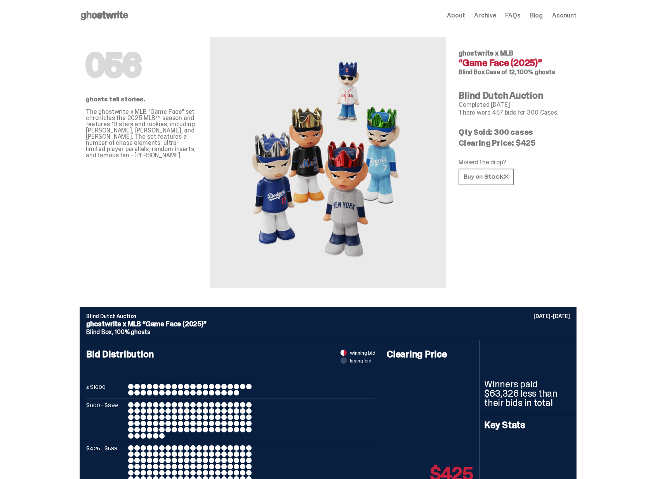 The width and height of the screenshot is (662, 479). What do you see at coordinates (328, 316) in the screenshot?
I see `p: Blind Dutch Auction` at bounding box center [328, 316].